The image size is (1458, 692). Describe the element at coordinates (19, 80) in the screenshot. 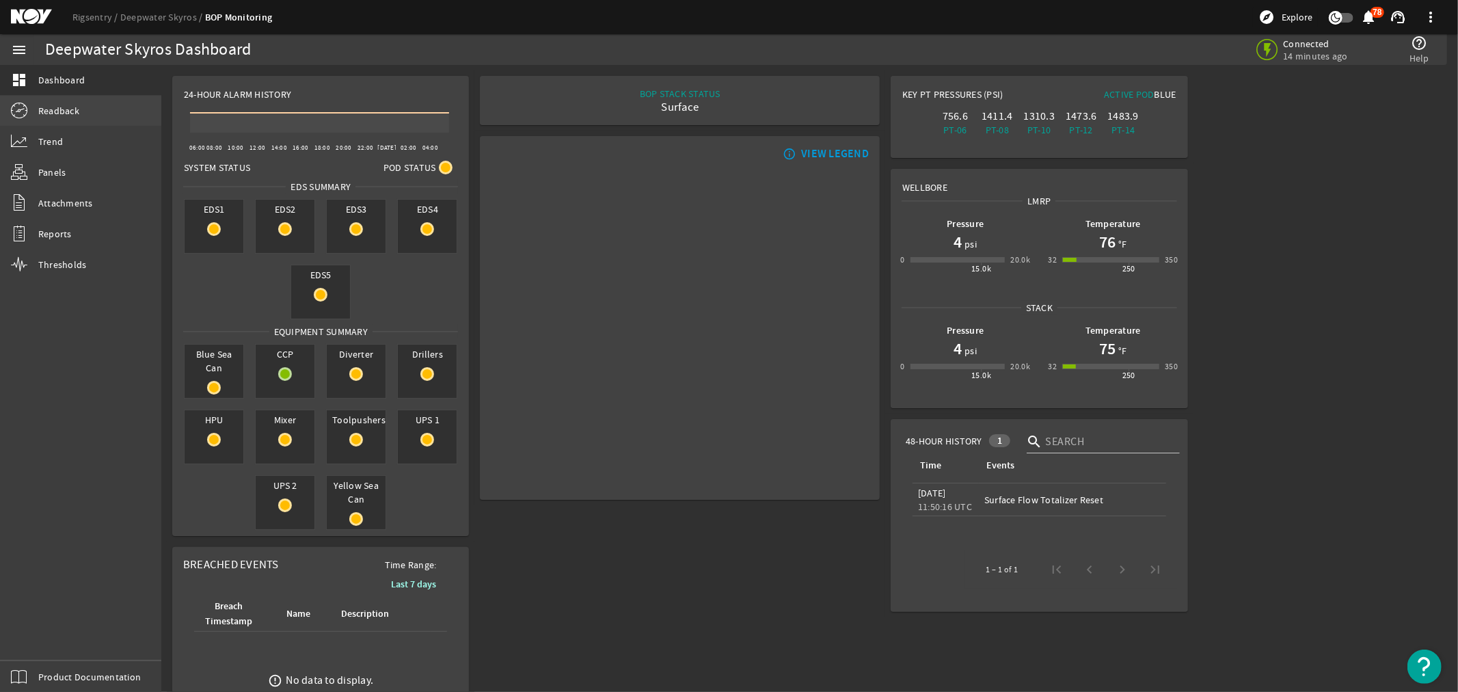

I see `mat-icon: dashboard` at that location.